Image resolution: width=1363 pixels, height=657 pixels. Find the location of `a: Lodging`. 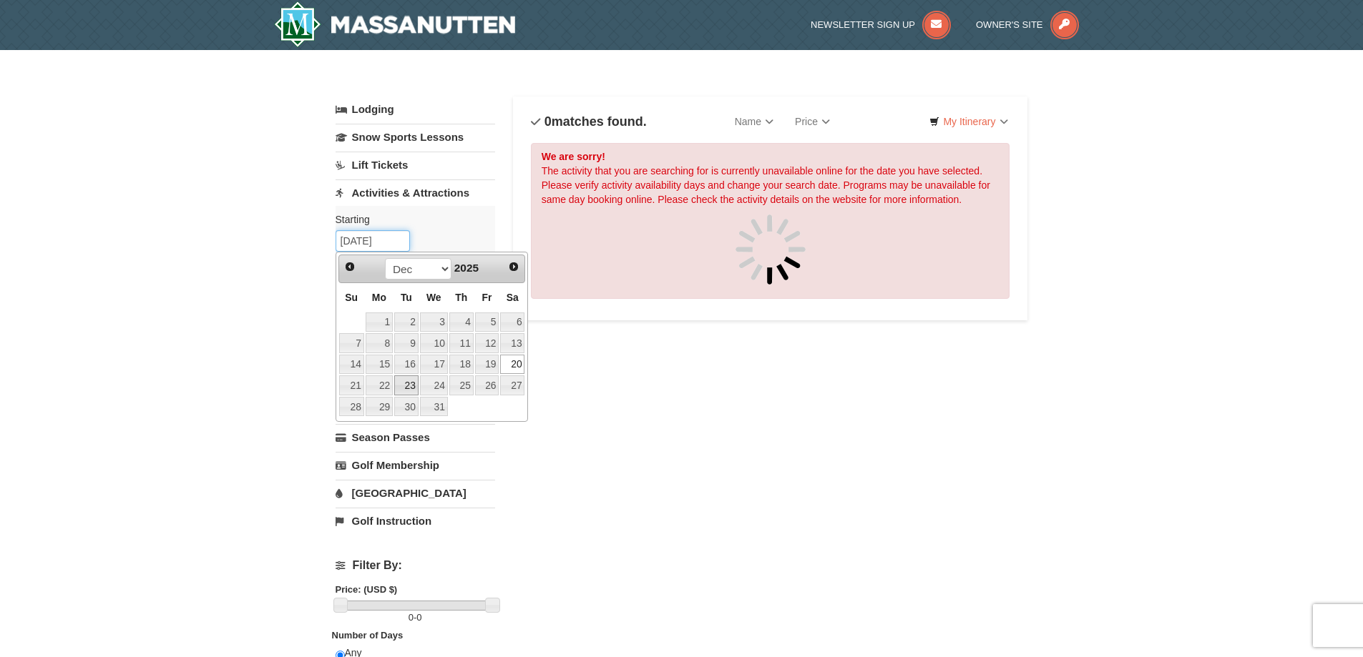

a: Lodging is located at coordinates (415, 109).